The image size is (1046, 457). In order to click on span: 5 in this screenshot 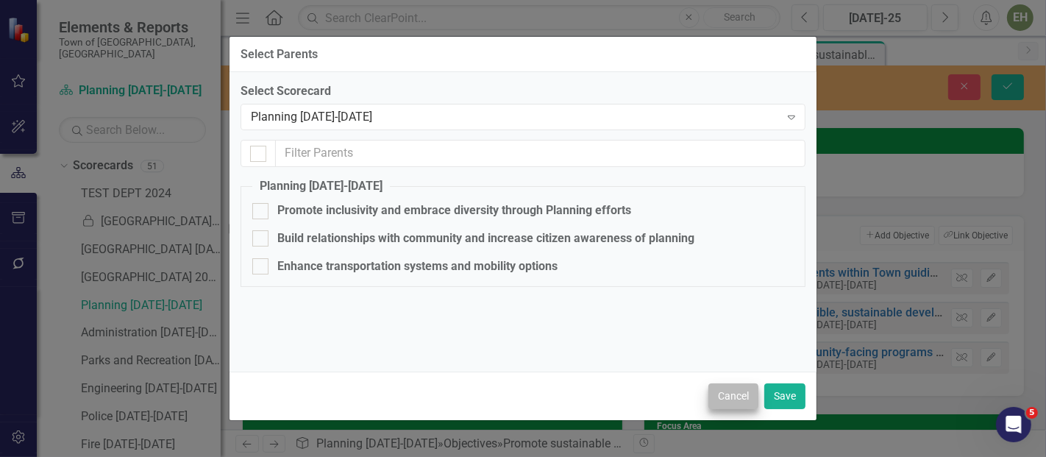, I will do `click(1032, 412)`.